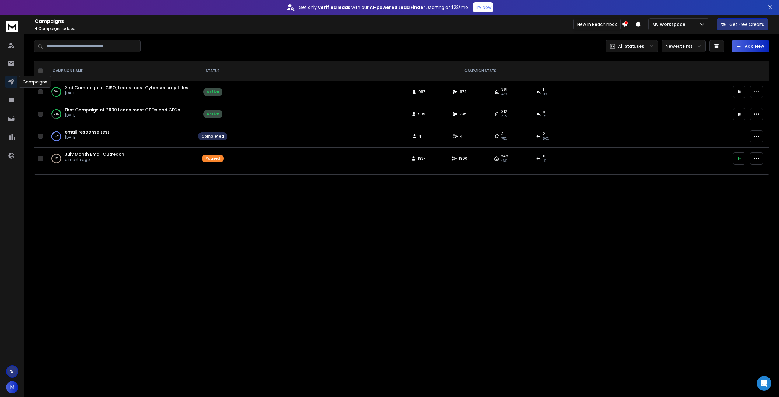 The width and height of the screenshot is (779, 397). I want to click on span: 1960, so click(463, 159).